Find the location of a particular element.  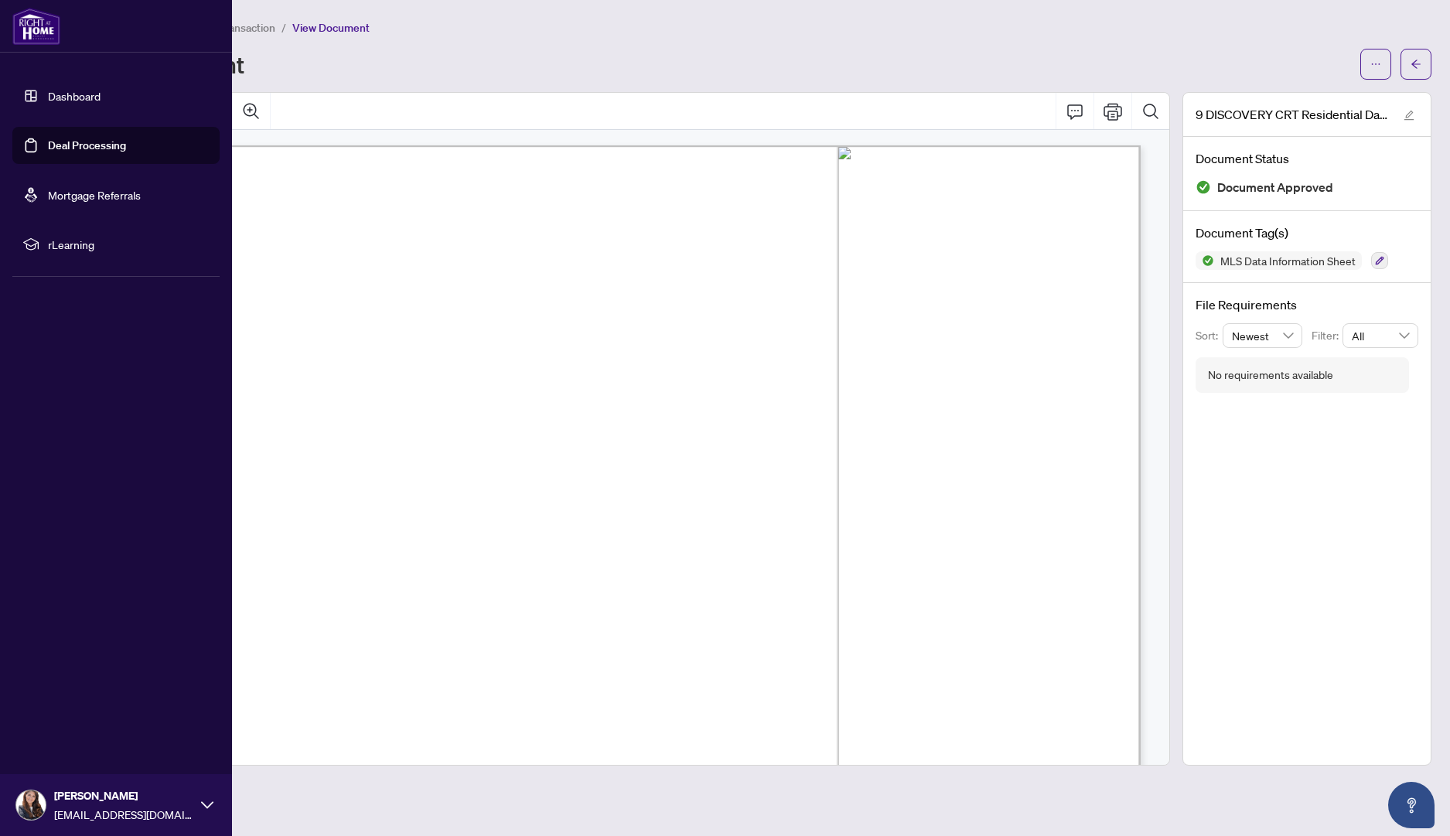

h4: File Requirements is located at coordinates (1307, 305).